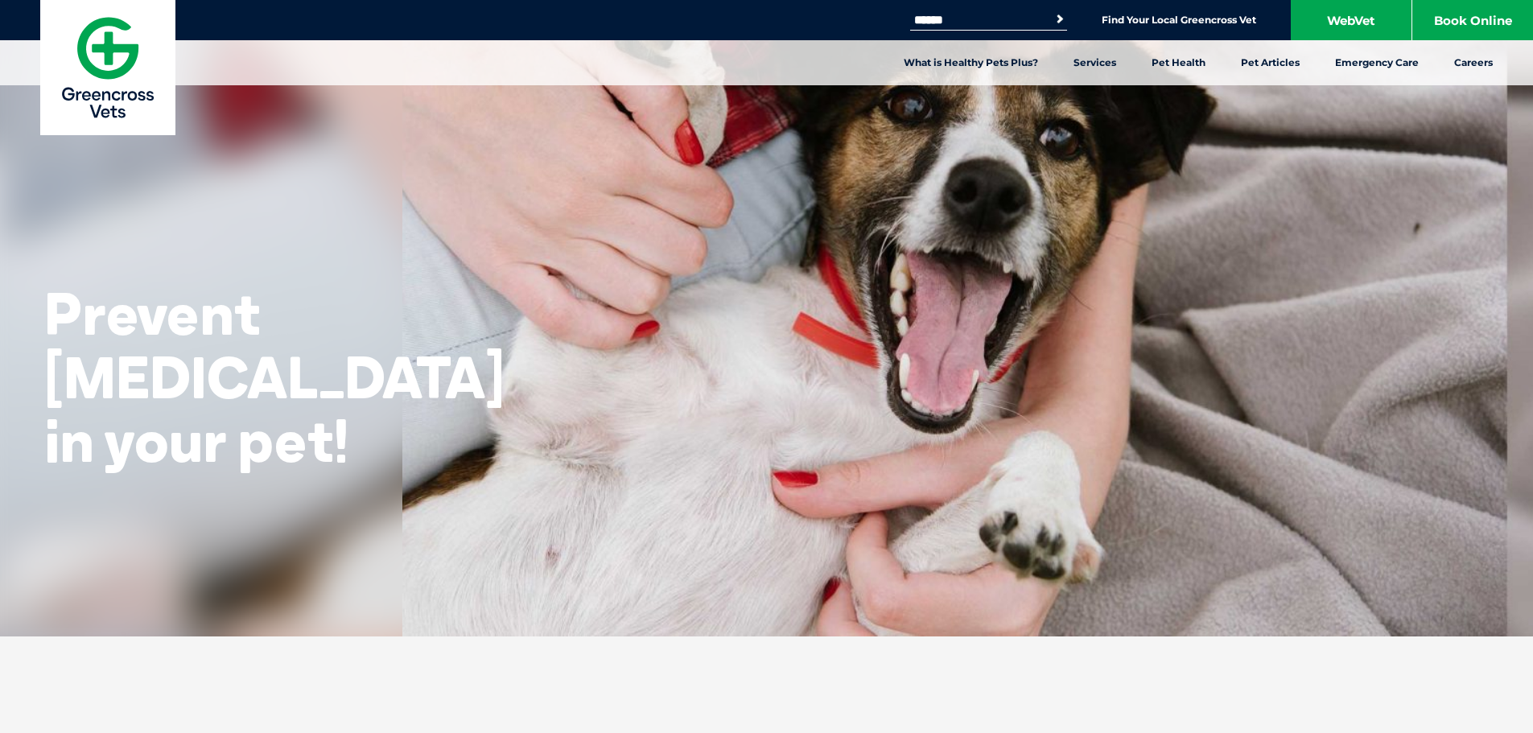 The image size is (1533, 733). What do you see at coordinates (1473, 63) in the screenshot?
I see `a: Careers` at bounding box center [1473, 63].